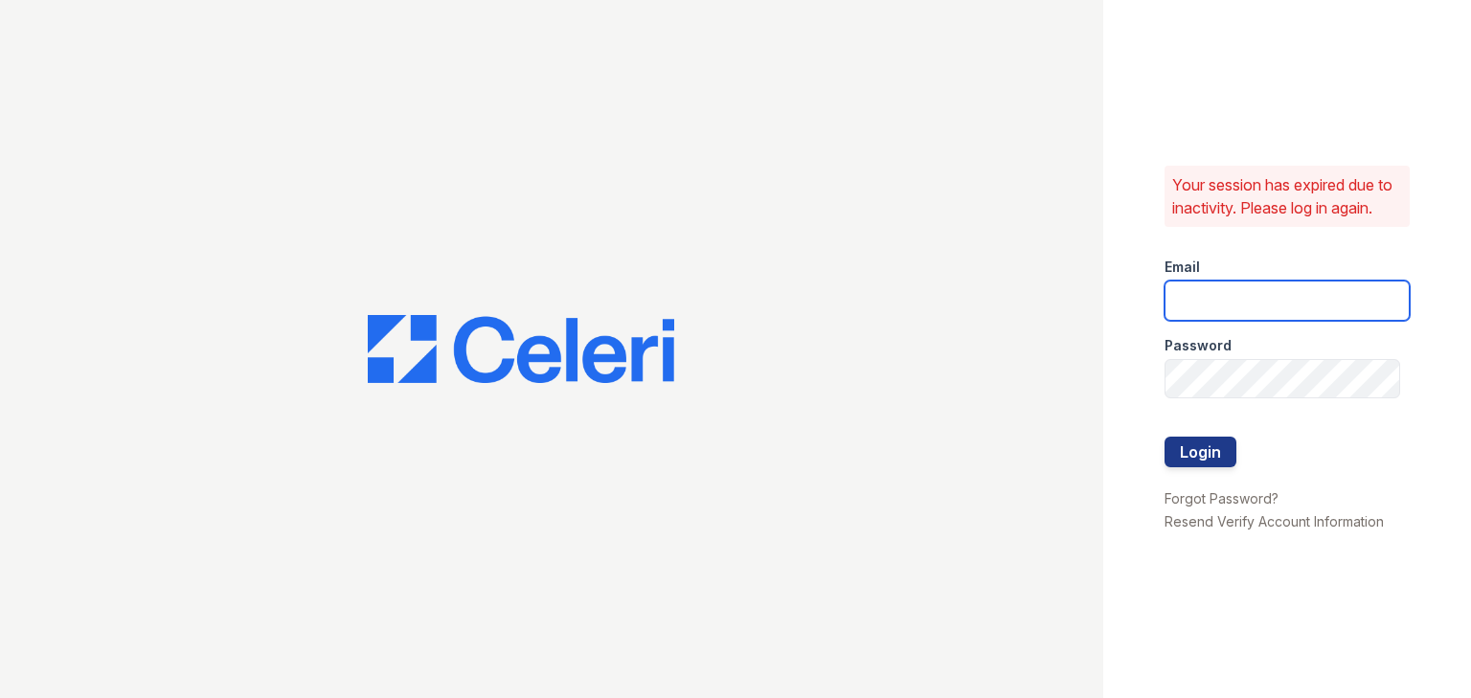  Describe the element at coordinates (521, 349) in the screenshot. I see `img: CE_Logo_Blue-a8612792a0a2168367f1c8372b55b34899dd931a85d93a1a3d3e32e68fde9ad4.png` at that location.